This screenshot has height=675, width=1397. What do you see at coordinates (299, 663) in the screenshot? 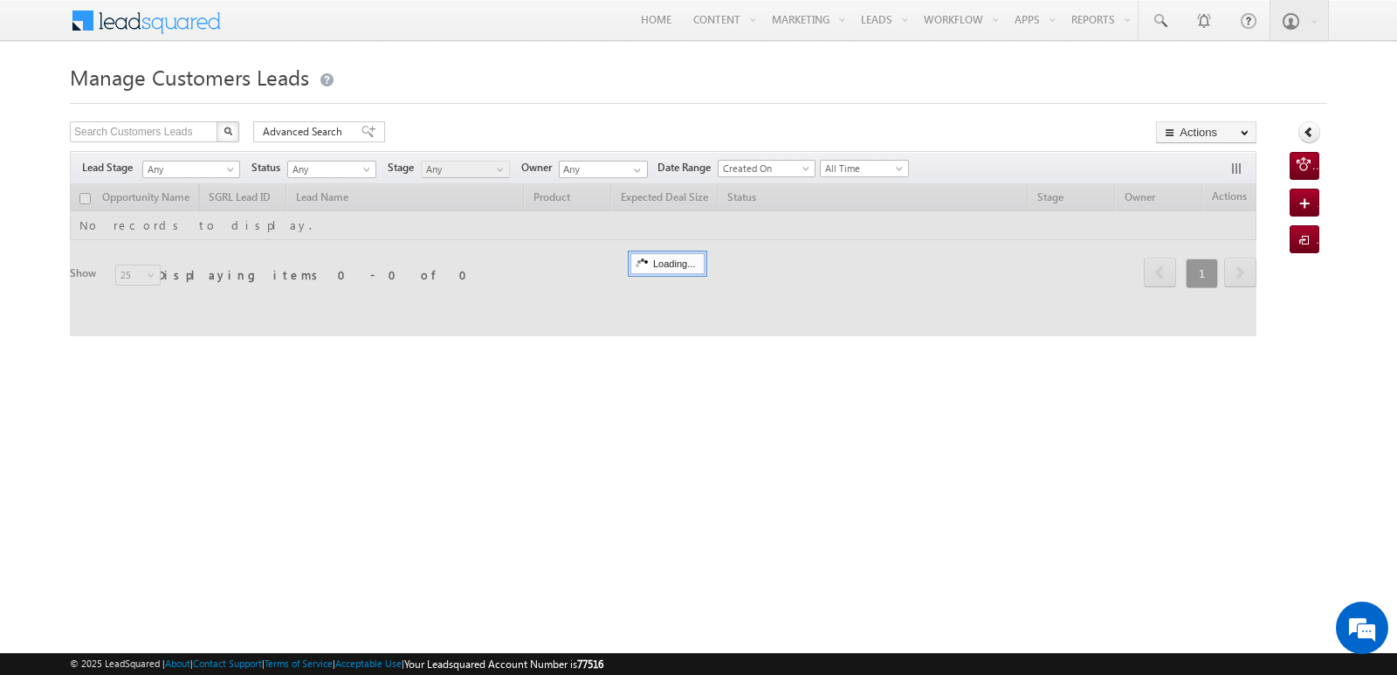
I see `a: Terms of Service` at bounding box center [299, 663].